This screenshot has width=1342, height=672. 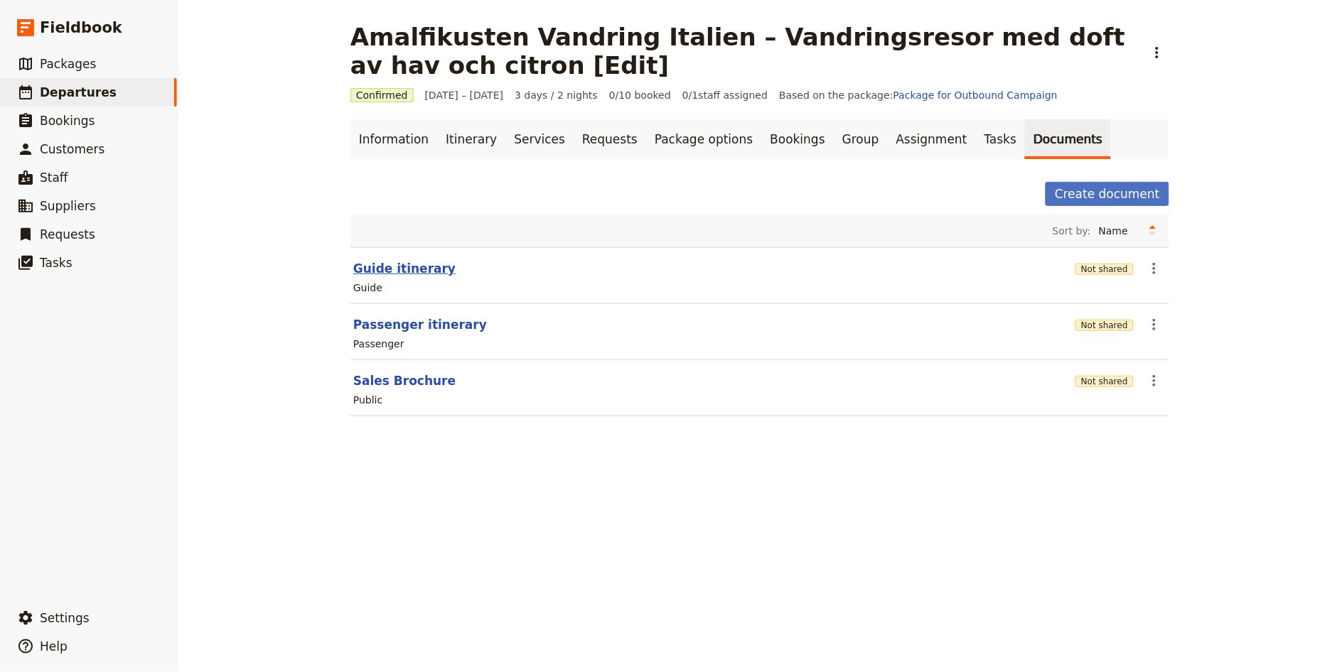 What do you see at coordinates (1072, 231) in the screenshot?
I see `span: Sort by:` at bounding box center [1072, 231].